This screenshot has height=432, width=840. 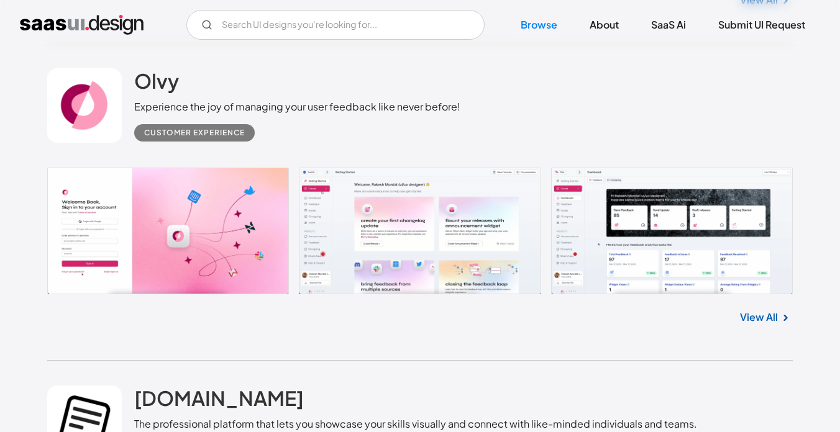 What do you see at coordinates (194, 133) in the screenshot?
I see `div: Customer Experience` at bounding box center [194, 133].